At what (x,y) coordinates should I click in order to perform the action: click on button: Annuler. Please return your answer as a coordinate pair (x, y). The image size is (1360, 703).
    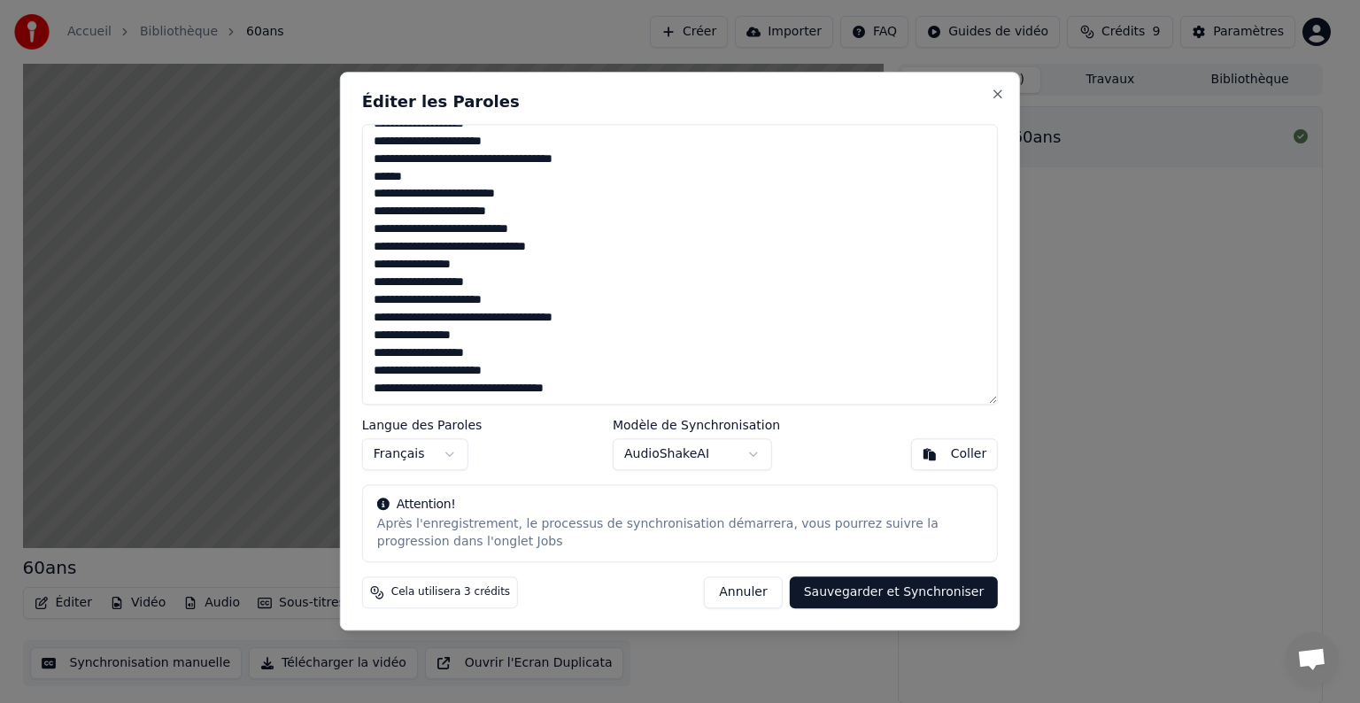
    Looking at the image, I should click on (743, 593).